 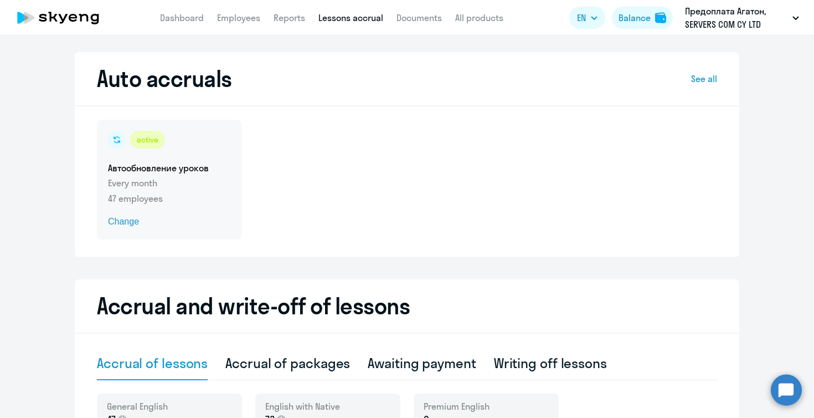 What do you see at coordinates (165, 79) in the screenshot?
I see `h2: Auto accruals` at bounding box center [165, 79].